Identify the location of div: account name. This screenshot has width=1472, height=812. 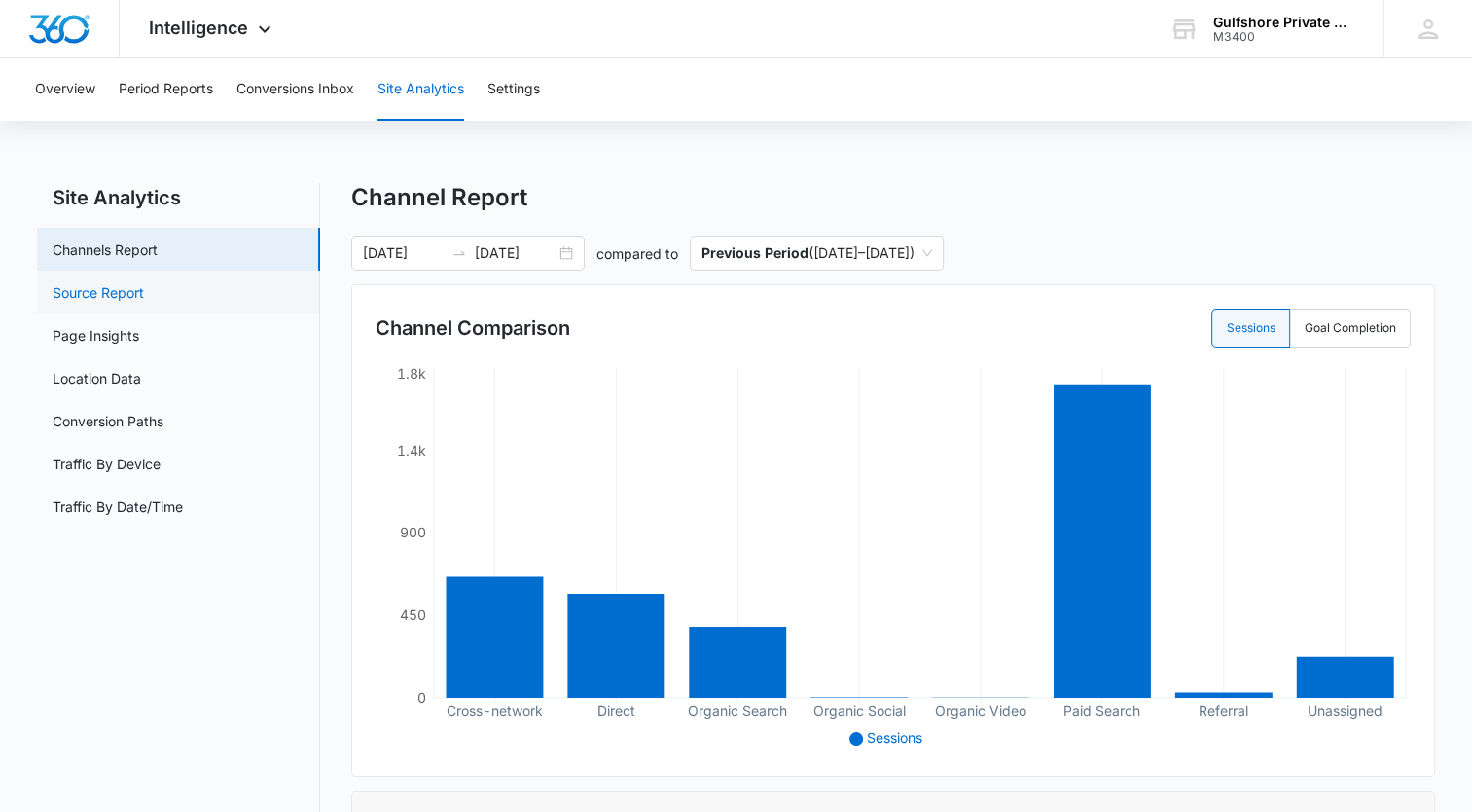
(1285, 22).